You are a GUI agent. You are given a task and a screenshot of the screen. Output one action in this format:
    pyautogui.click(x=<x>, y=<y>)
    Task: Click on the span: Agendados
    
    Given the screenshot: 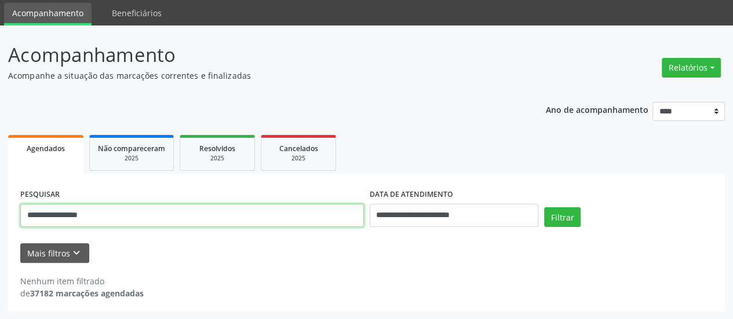 What is the action you would take?
    pyautogui.click(x=46, y=148)
    